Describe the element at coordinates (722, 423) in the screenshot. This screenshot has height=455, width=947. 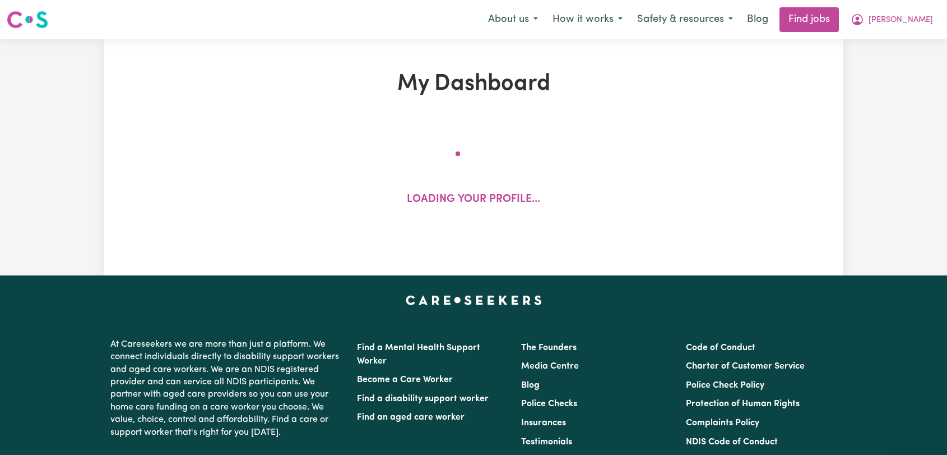
I see `a: Complaints Policy` at that location.